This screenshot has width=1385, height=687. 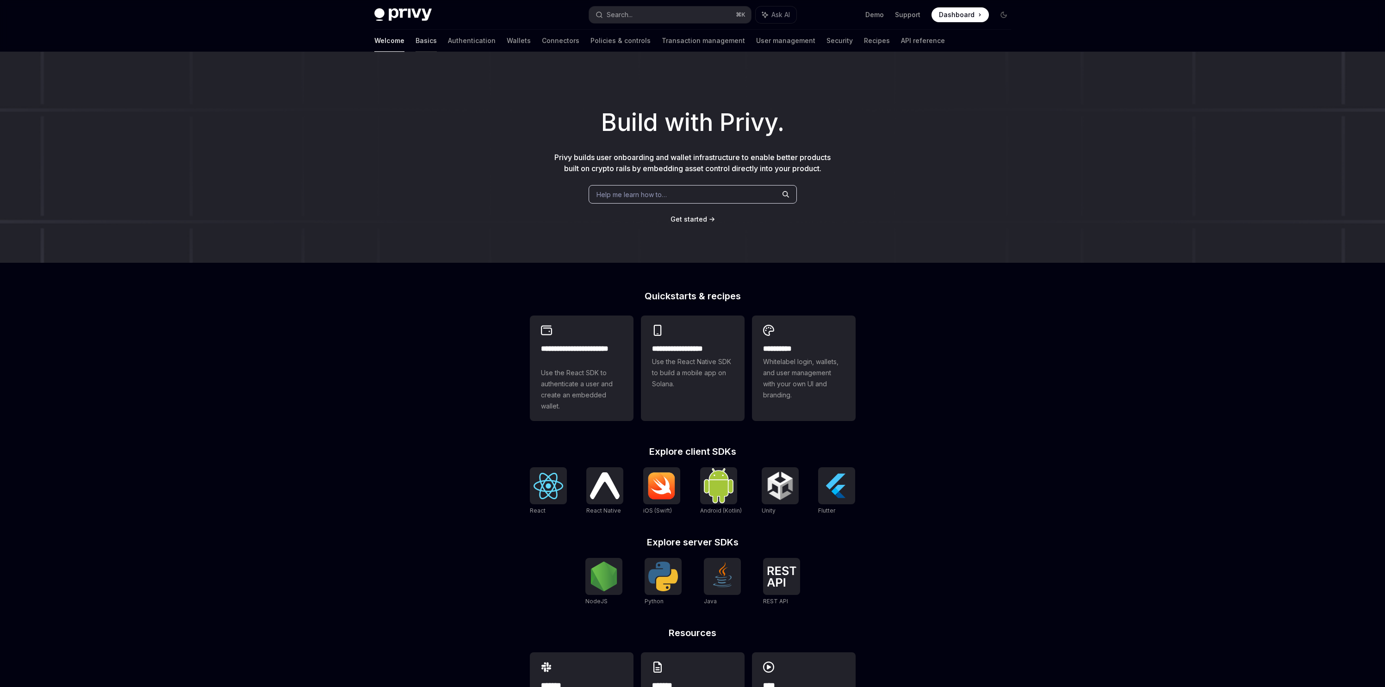 What do you see at coordinates (1004, 15) in the screenshot?
I see `button: Toggle dark mode` at bounding box center [1004, 15].